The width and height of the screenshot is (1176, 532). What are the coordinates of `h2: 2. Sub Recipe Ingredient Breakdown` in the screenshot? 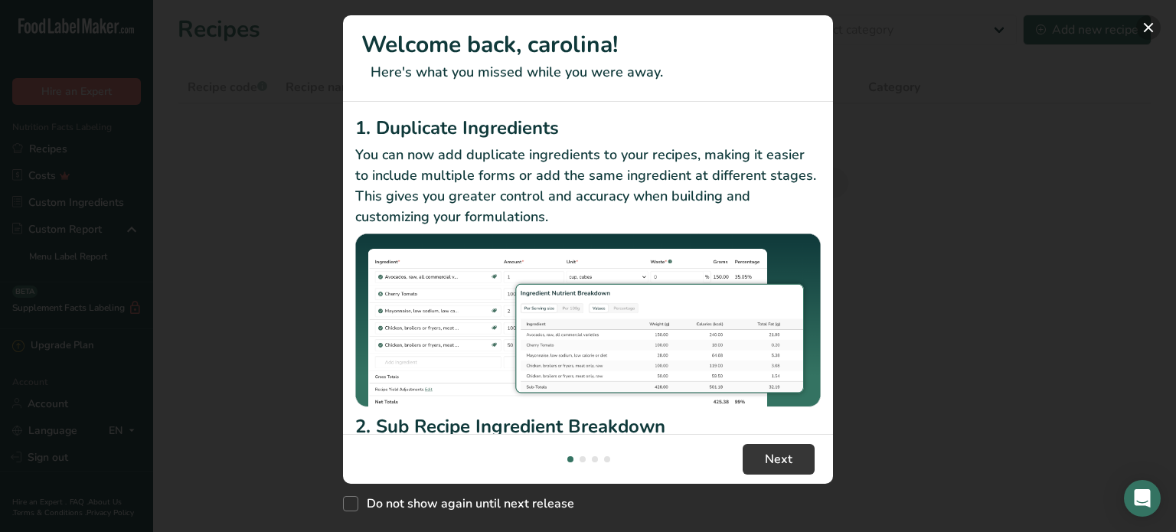 It's located at (588, 426).